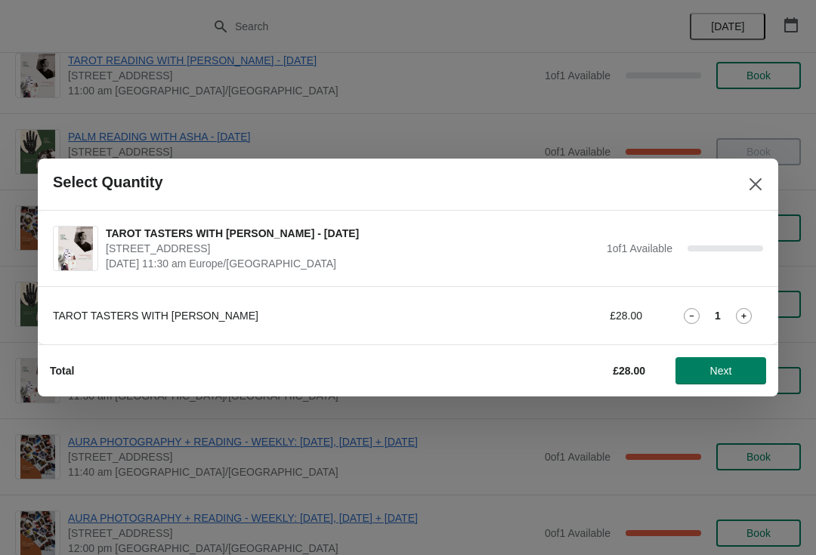 The height and width of the screenshot is (555, 816). Describe the element at coordinates (721, 371) in the screenshot. I see `button: Next` at that location.